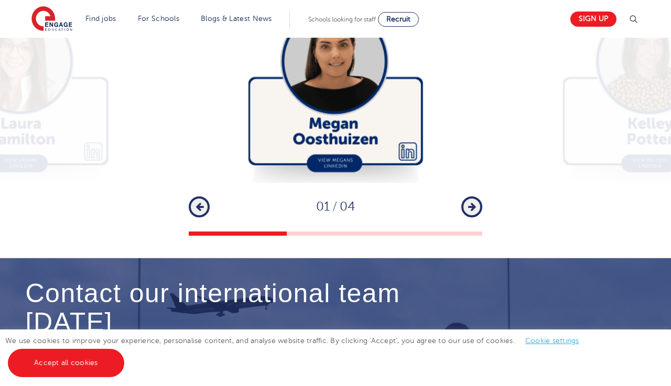 The width and height of the screenshot is (671, 386). Describe the element at coordinates (399, 19) in the screenshot. I see `span: Recruit` at that location.